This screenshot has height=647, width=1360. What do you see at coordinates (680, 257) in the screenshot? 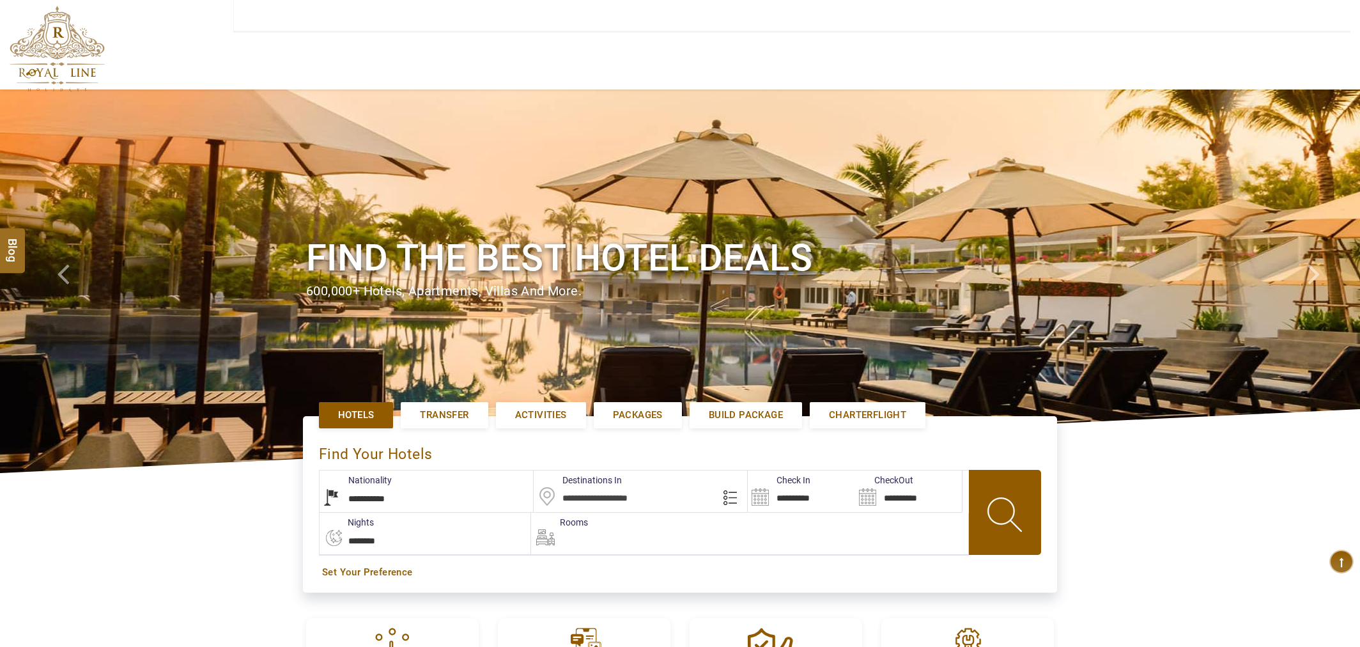
I see `h1: Find the best hotel deals` at bounding box center [680, 257].